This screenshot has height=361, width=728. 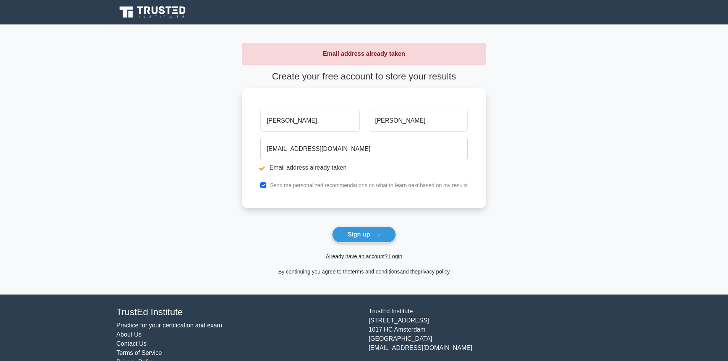 What do you see at coordinates (418, 121) in the screenshot?
I see `input: Last name` at bounding box center [418, 121].